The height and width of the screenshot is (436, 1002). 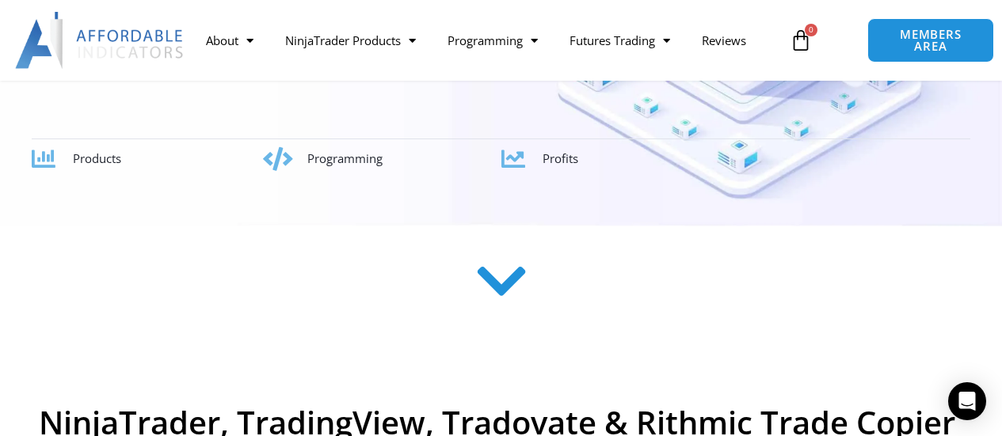 What do you see at coordinates (230, 40) in the screenshot?
I see `a: About` at bounding box center [230, 40].